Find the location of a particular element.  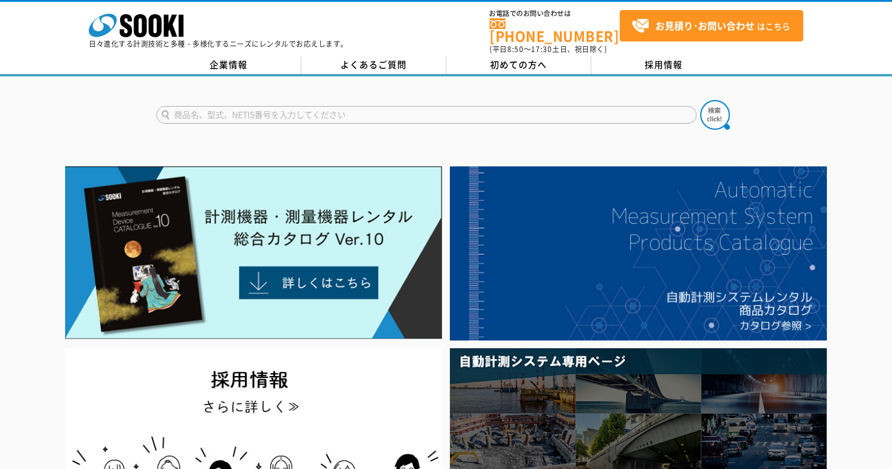

span: はこちら is located at coordinates (711, 26).